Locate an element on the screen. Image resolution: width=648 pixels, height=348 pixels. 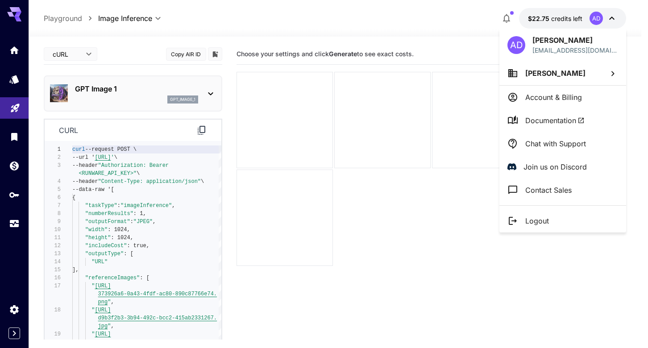
div: AD is located at coordinates (516, 45).